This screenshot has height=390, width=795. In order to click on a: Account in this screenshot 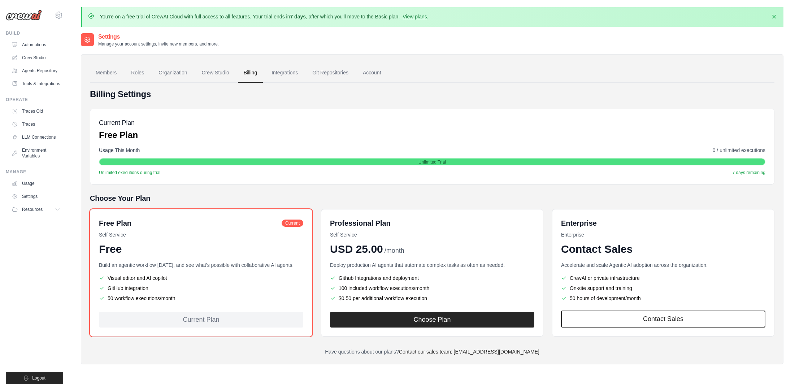, I will do `click(372, 73)`.